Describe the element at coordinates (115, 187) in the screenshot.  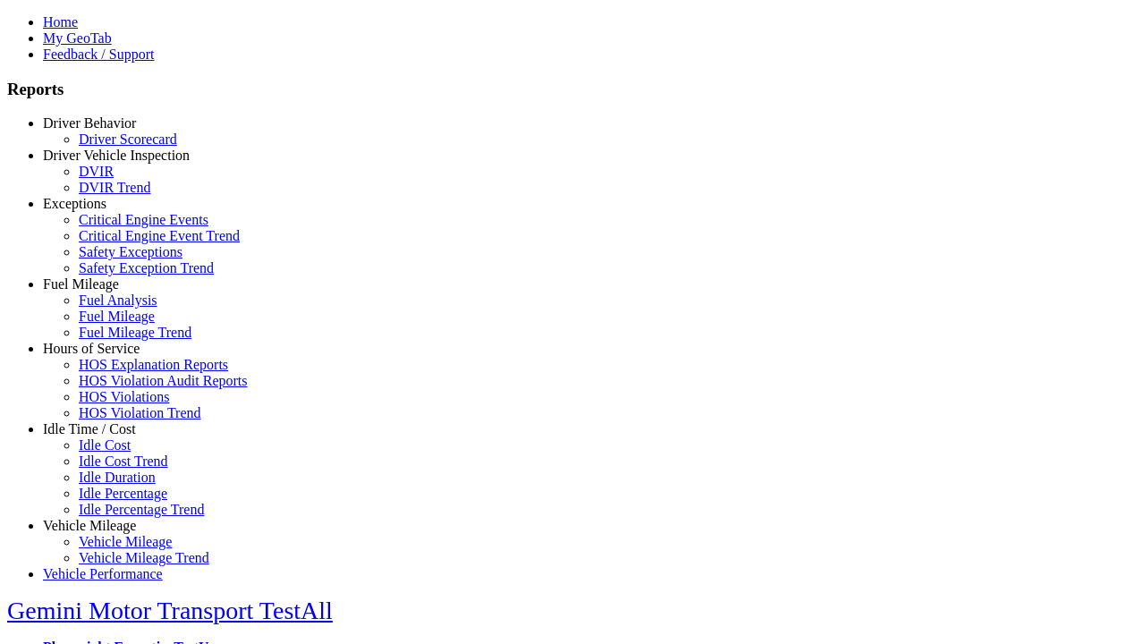
I see `a: DVIR Trend` at that location.